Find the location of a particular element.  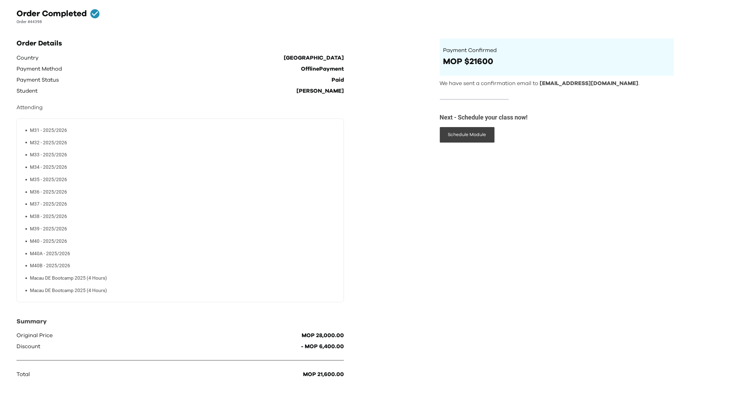

p: M39 - 2025/2026 is located at coordinates (49, 228).